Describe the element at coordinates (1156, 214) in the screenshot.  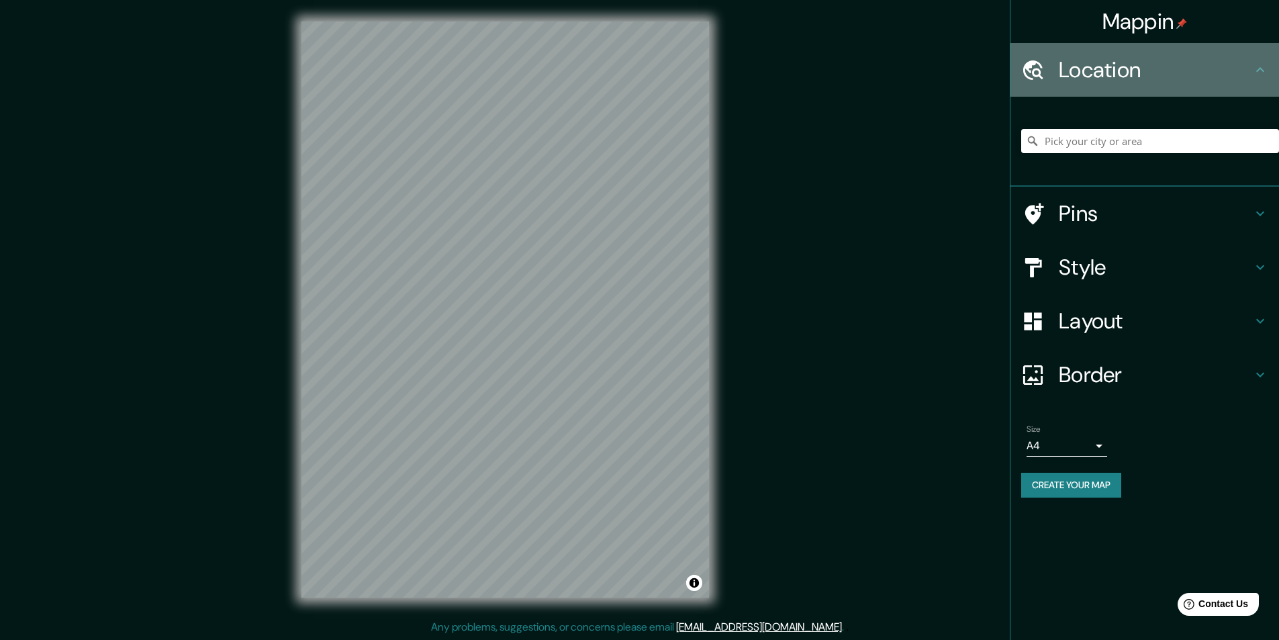
I see `h4: Pins` at that location.